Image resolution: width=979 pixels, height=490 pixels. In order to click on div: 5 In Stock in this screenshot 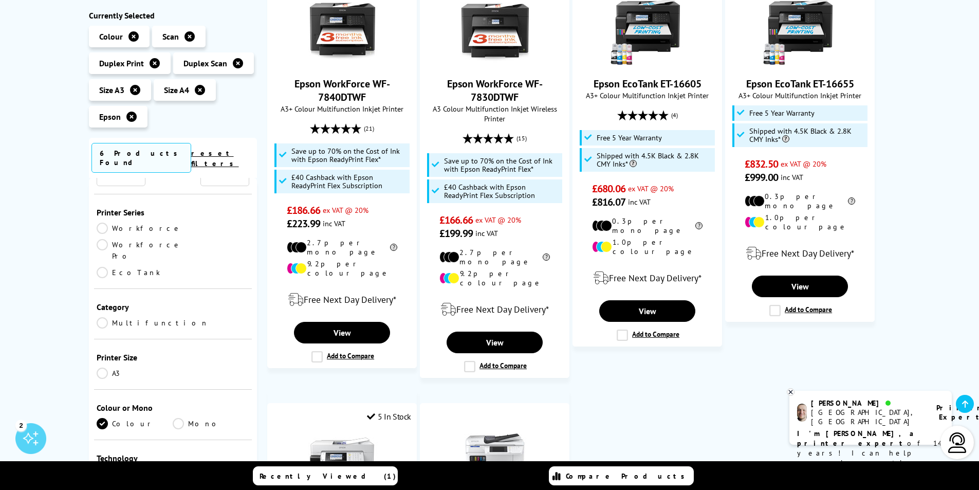, I will do `click(389, 416)`.